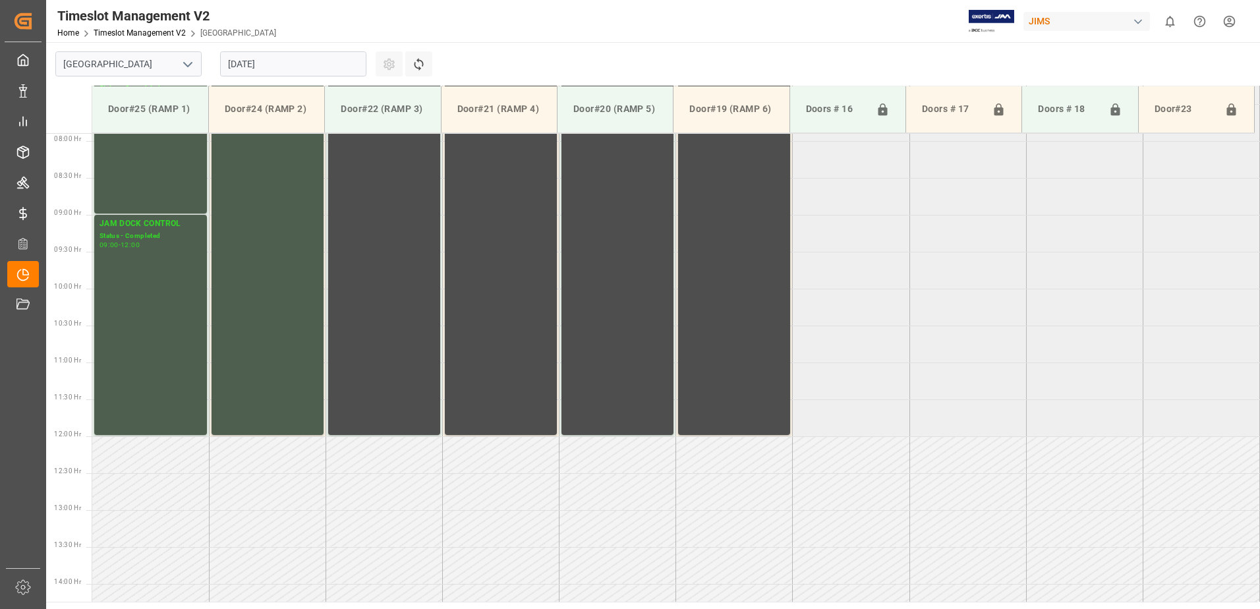 This screenshot has width=1260, height=609. I want to click on span: 09:00 Hr, so click(67, 212).